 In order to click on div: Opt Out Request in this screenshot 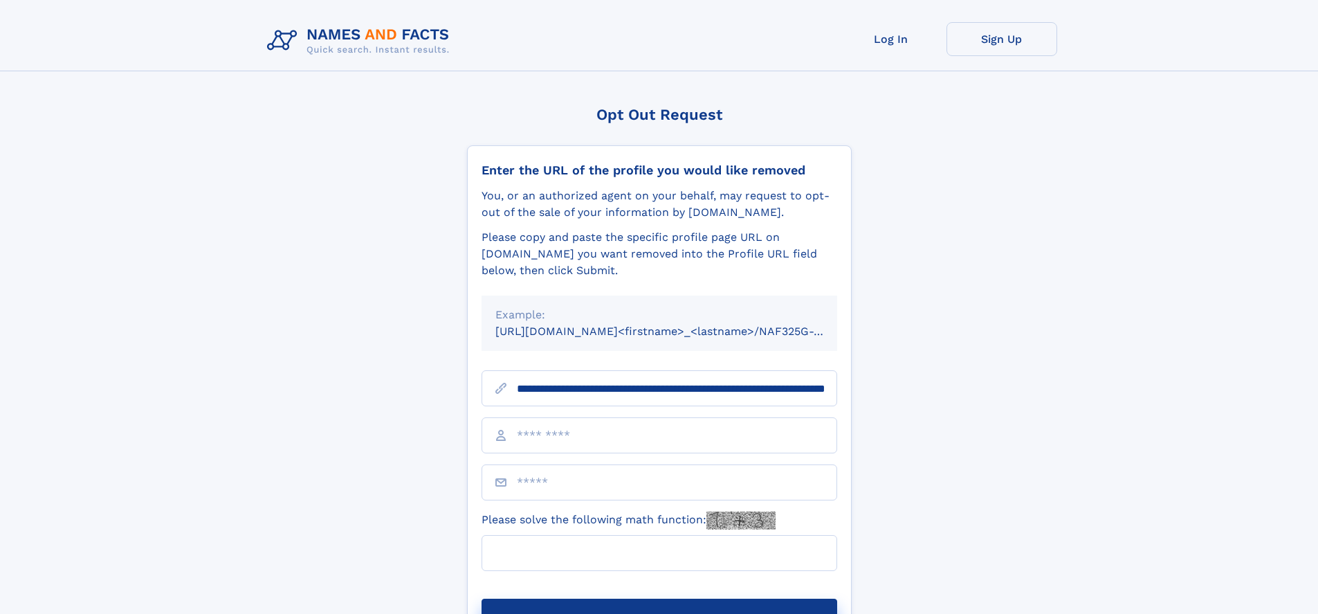, I will do `click(659, 114)`.